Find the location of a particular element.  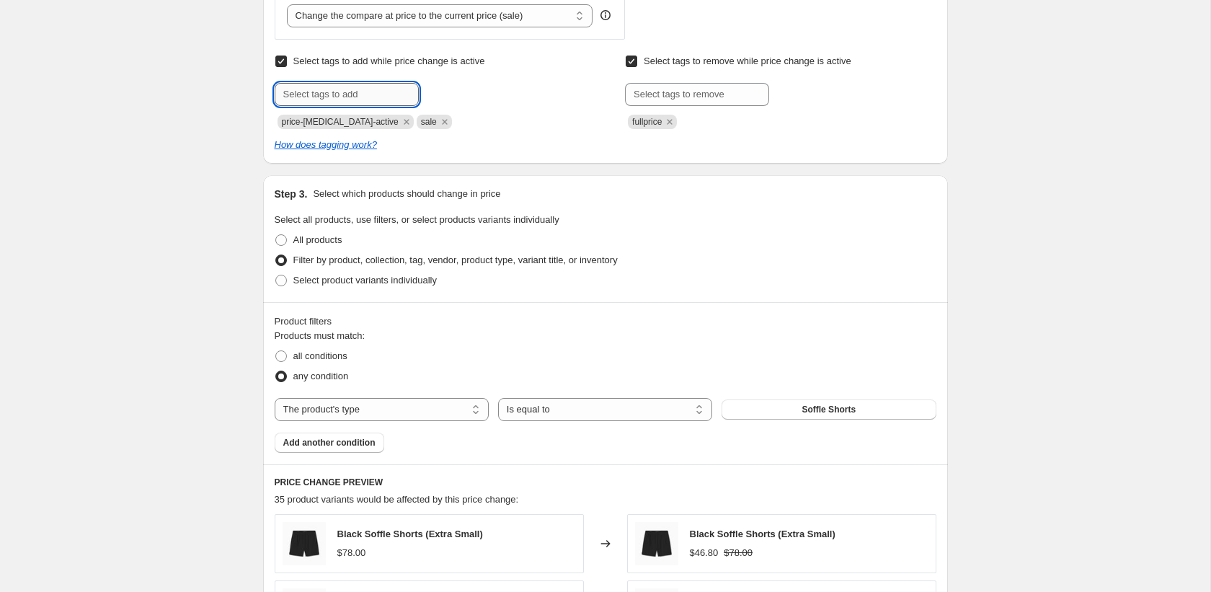

div: $46.80 is located at coordinates (704, 553).